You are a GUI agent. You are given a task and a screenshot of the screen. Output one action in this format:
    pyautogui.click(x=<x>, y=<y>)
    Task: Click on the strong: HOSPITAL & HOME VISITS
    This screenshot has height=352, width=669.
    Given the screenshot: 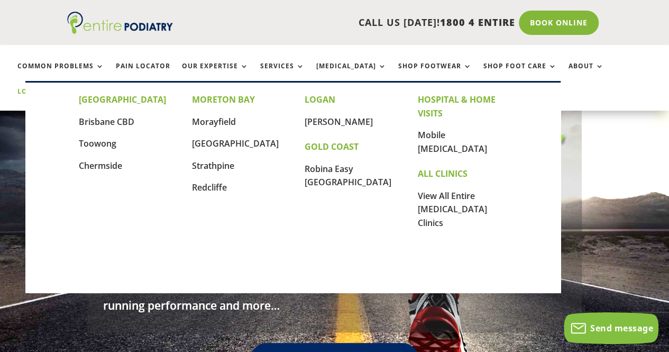 What is the action you would take?
    pyautogui.click(x=456, y=106)
    